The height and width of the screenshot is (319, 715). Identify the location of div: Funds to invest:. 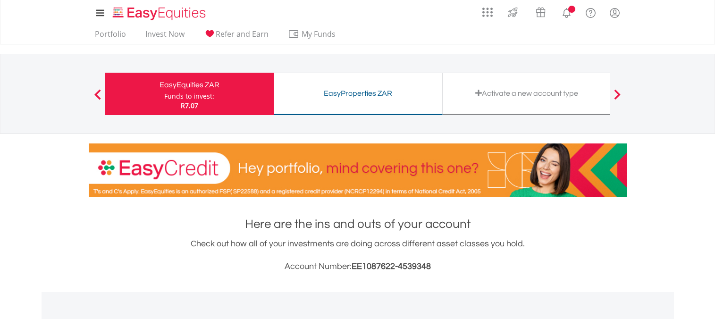
(189, 96).